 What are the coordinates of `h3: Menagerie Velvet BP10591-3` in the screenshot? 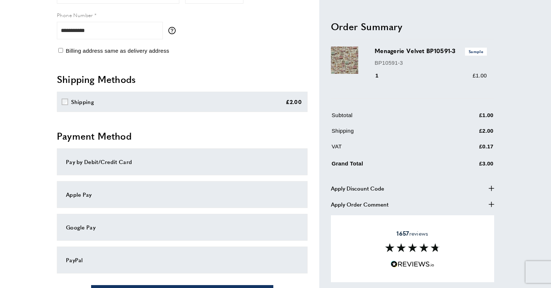 It's located at (430, 51).